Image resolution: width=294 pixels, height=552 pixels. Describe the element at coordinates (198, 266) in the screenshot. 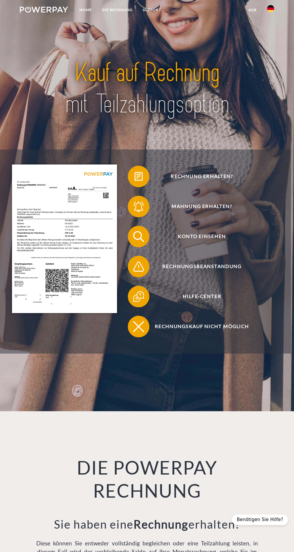

I see `a: Rechnungsbeanstandung` at that location.